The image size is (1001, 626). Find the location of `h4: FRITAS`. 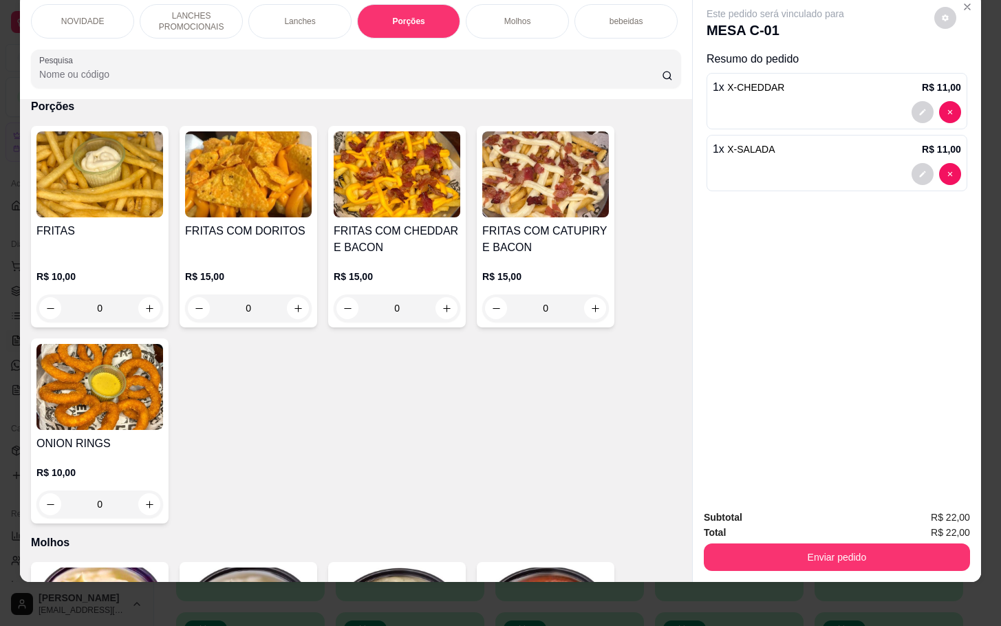

h4: FRITAS is located at coordinates (100, 231).